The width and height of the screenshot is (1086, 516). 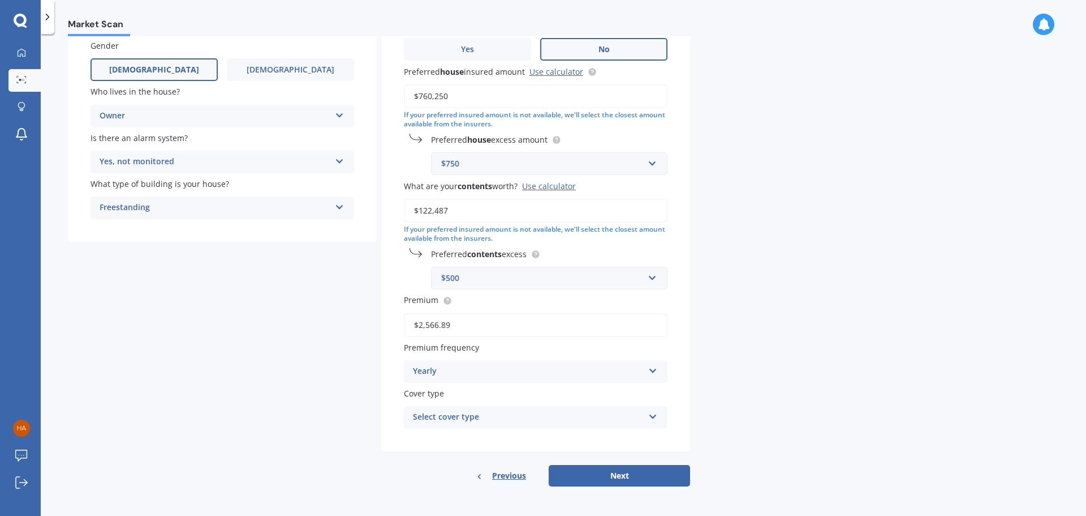 What do you see at coordinates (160, 183) in the screenshot?
I see `span: What type of building is your house?` at bounding box center [160, 183].